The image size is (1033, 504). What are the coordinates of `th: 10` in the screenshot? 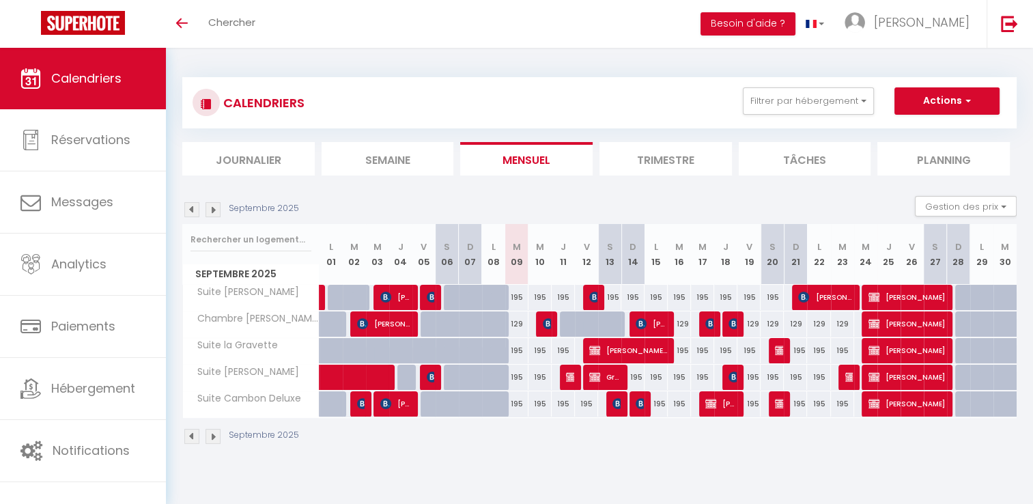 It's located at (540, 254).